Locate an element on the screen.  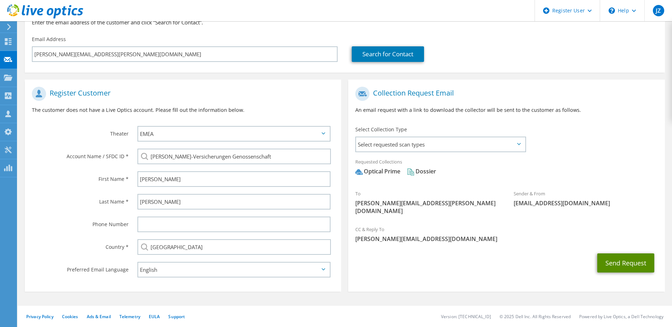
span: JZ is located at coordinates (659, 11).